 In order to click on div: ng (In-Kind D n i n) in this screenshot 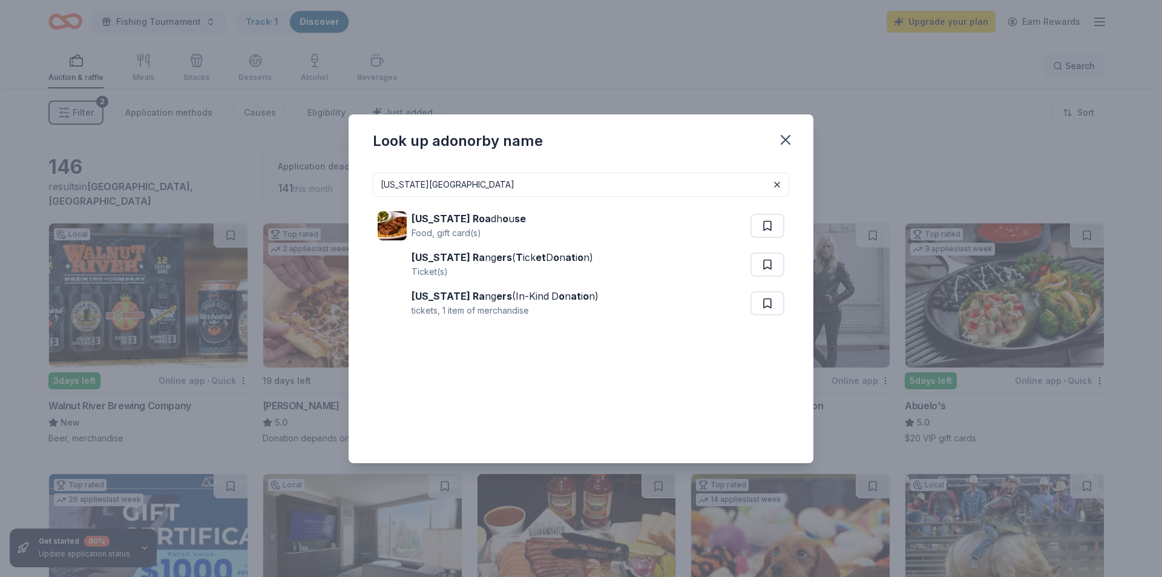, I will do `click(505, 296)`.